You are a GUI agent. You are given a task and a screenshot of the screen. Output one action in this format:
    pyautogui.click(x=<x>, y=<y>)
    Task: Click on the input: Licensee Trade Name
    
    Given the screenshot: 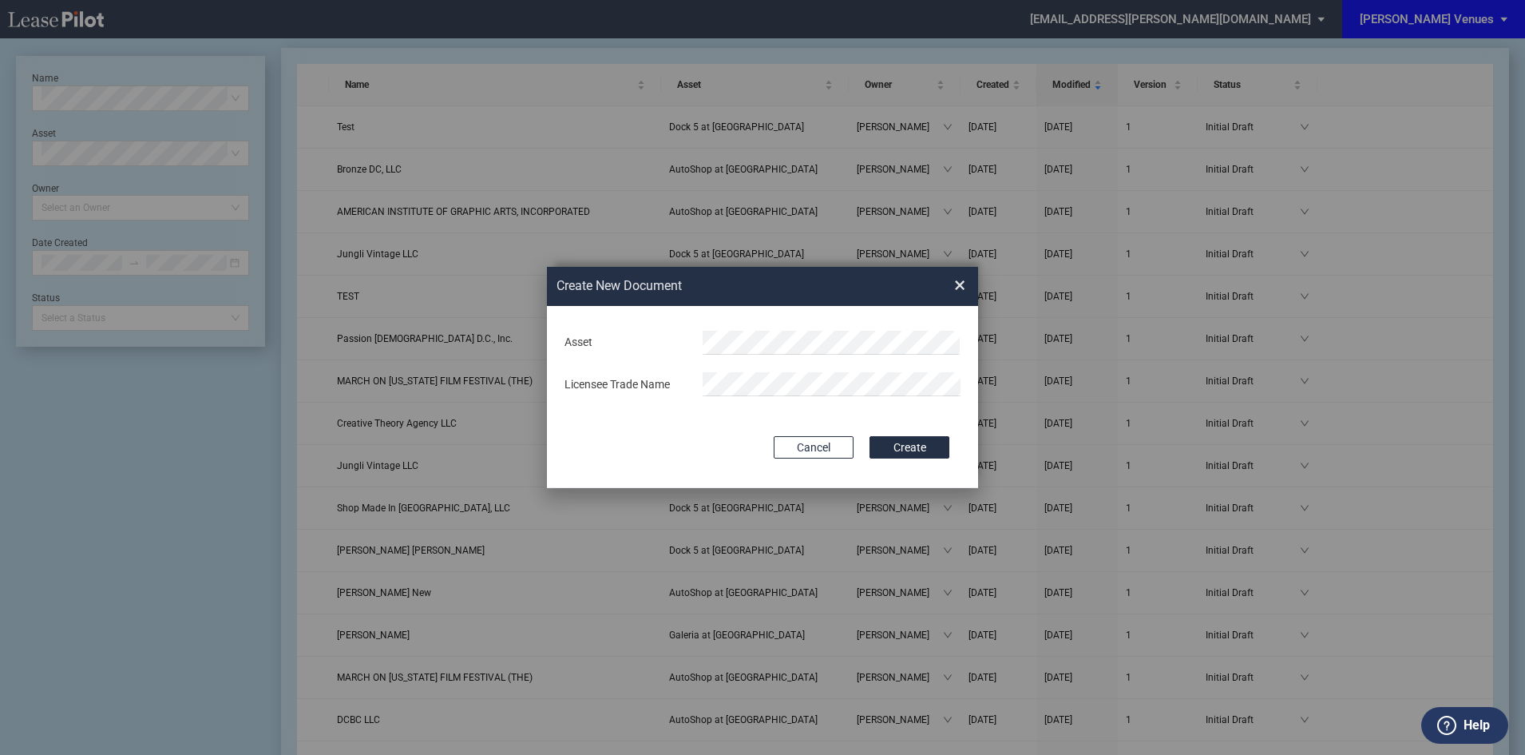 What is the action you would take?
    pyautogui.click(x=831, y=384)
    